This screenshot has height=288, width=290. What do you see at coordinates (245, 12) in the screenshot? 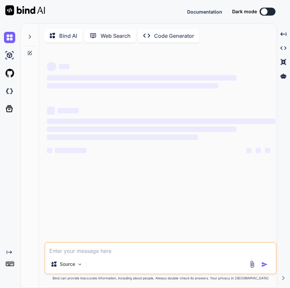
I see `span: Dark mode` at bounding box center [245, 12].